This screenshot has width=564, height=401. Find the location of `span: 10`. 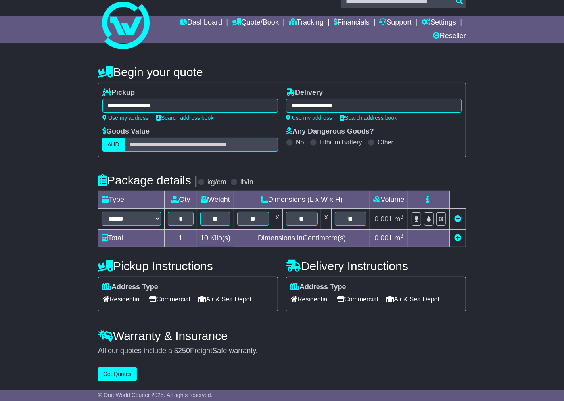

span: 10 is located at coordinates (204, 238).